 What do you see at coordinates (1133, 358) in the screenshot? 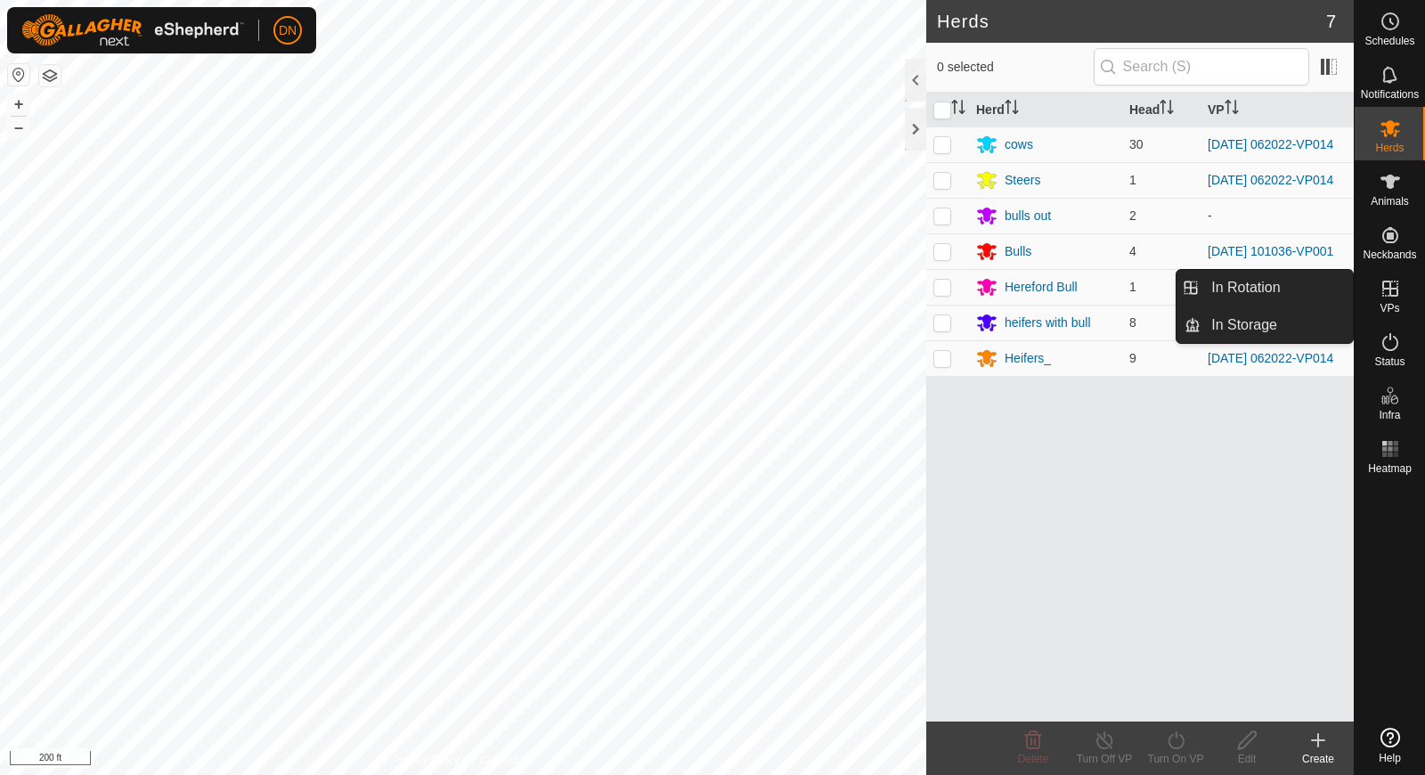
I see `span: 9` at bounding box center [1133, 358].